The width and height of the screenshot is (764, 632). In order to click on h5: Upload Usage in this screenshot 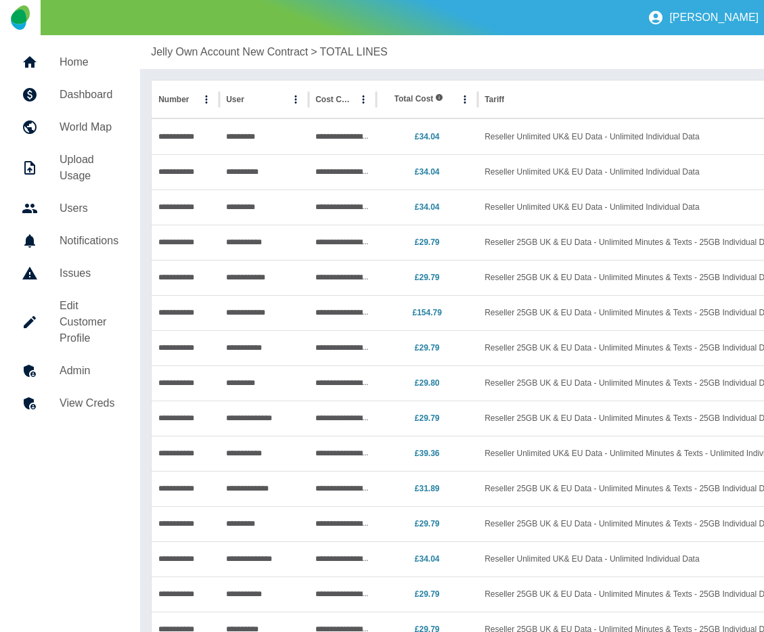, I will do `click(89, 168)`.